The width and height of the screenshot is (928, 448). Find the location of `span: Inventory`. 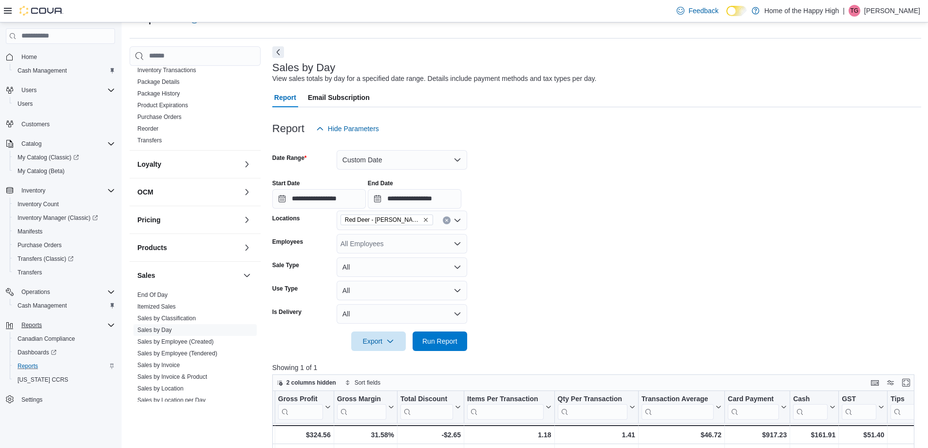

span: Inventory is located at coordinates (33, 191).